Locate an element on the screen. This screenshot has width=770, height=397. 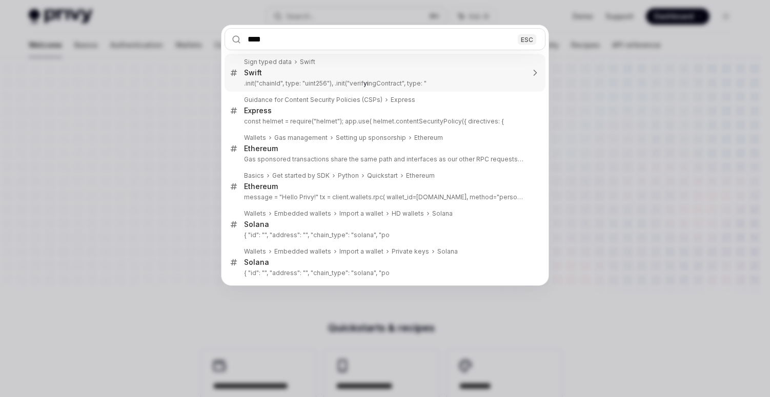
div: Quickstart is located at coordinates (383, 176).